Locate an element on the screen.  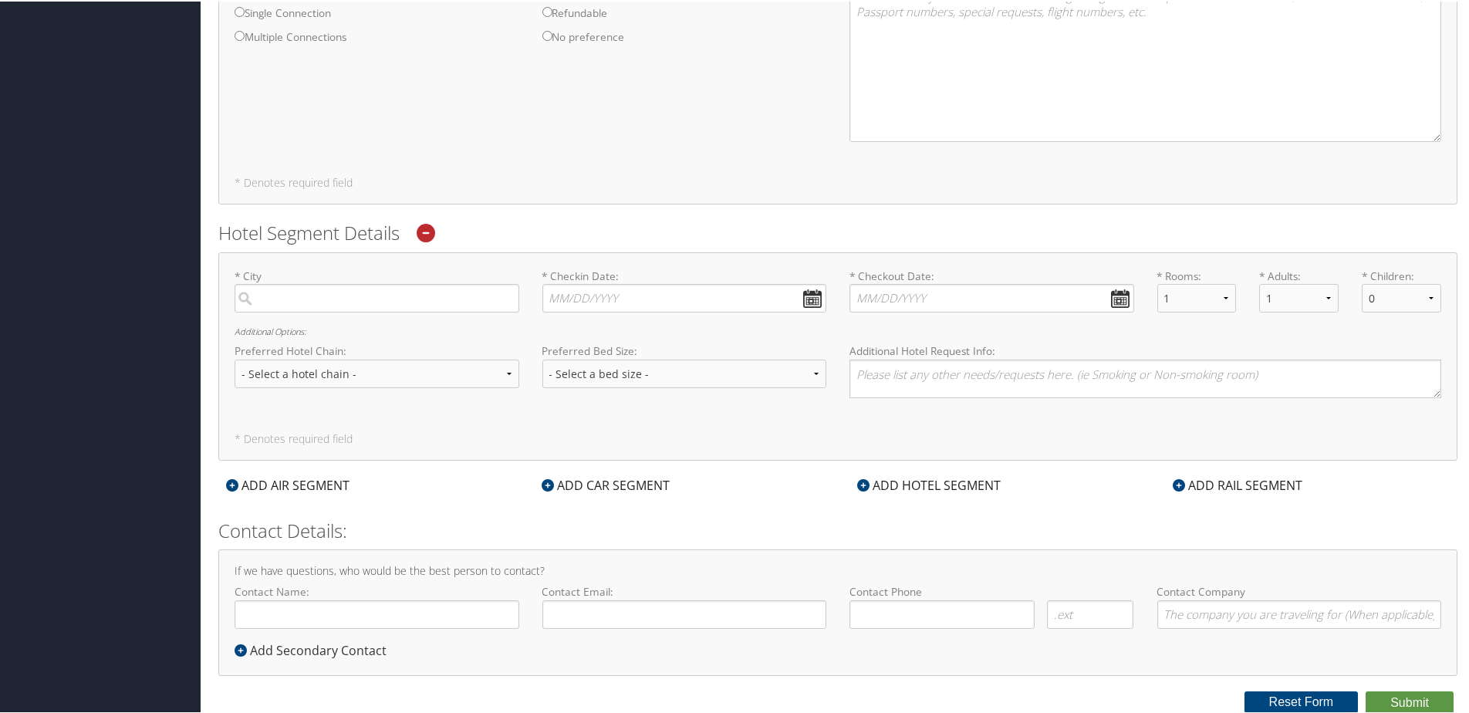
div: ADD CAR SEGMENT is located at coordinates (606, 484).